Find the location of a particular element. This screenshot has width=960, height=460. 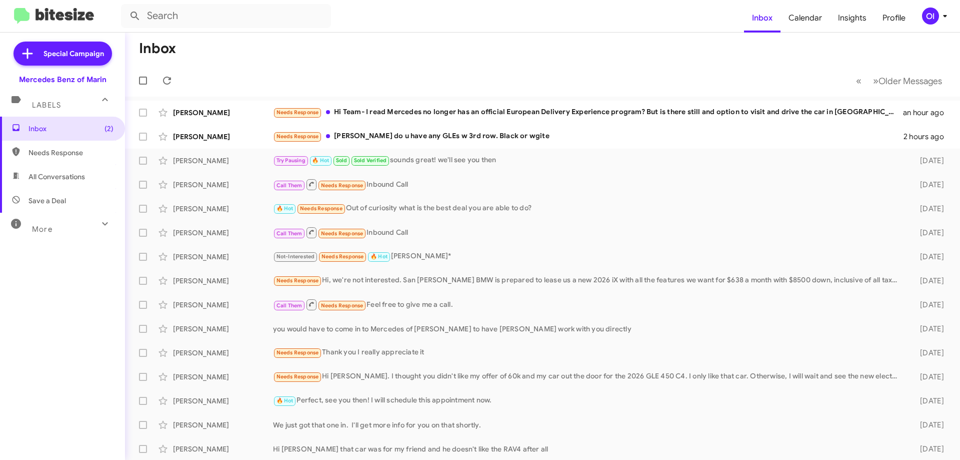

div: Mercedes Benz of Marin is located at coordinates (63, 80).